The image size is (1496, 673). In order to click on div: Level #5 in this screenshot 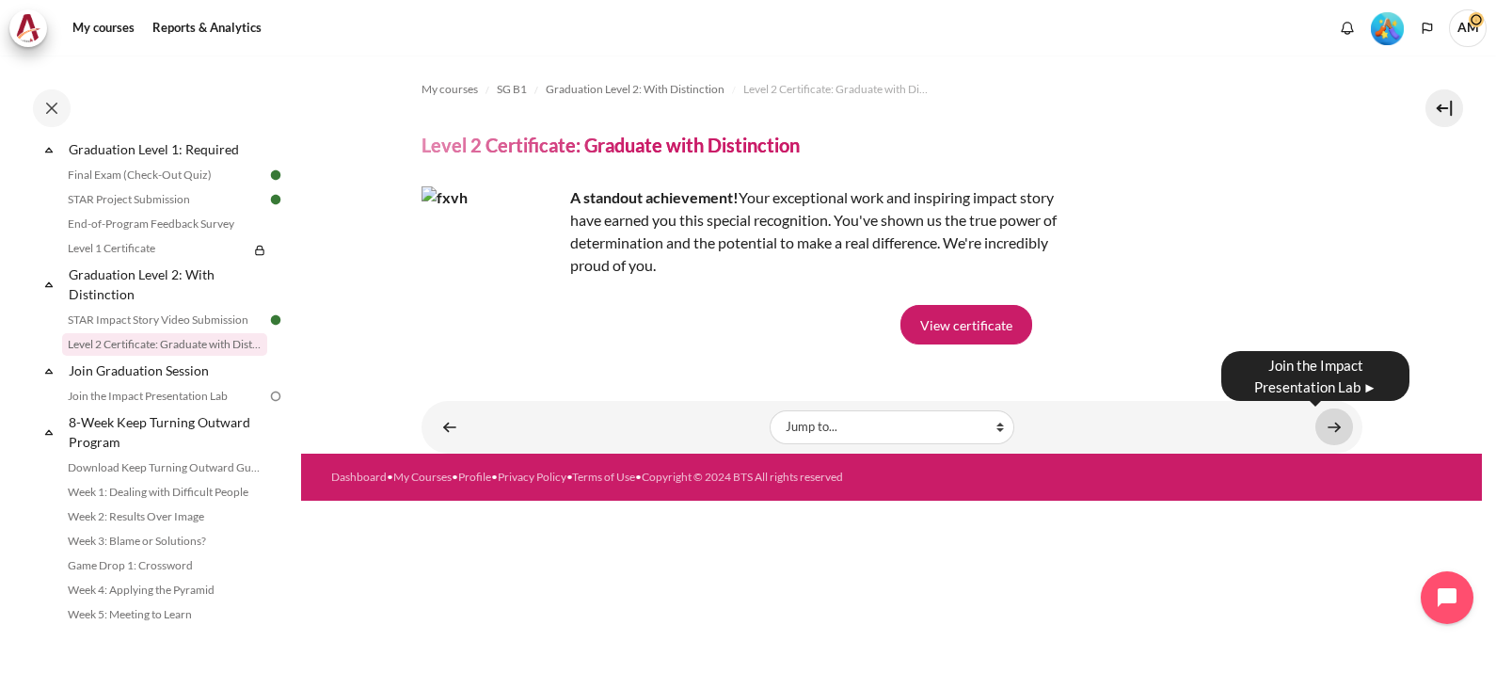, I will do `click(1386, 27)`.